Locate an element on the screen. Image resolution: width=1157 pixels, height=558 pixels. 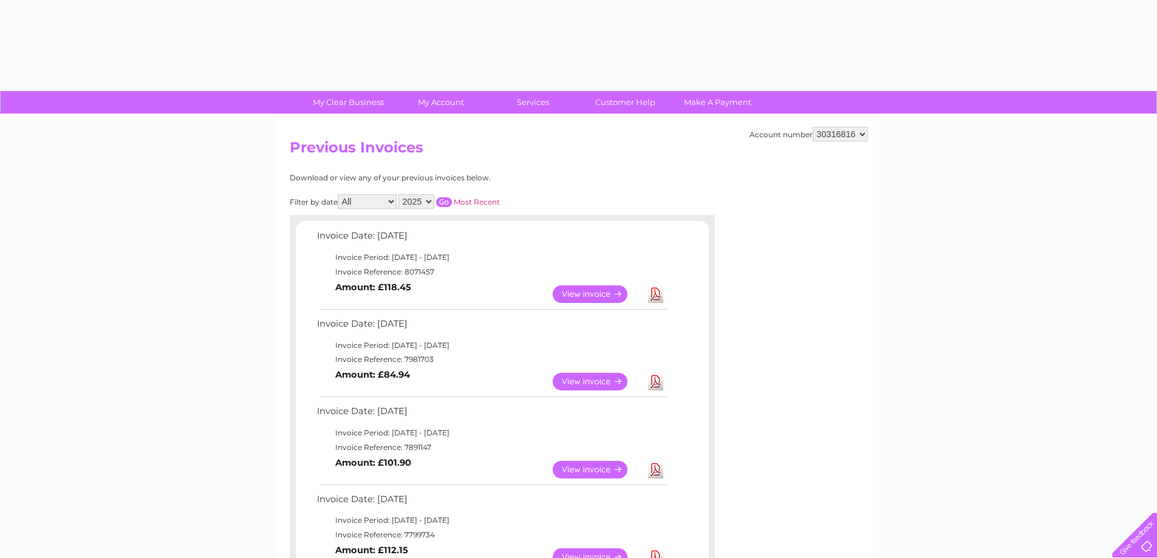
b: Amount: £84.94 is located at coordinates (372, 375).